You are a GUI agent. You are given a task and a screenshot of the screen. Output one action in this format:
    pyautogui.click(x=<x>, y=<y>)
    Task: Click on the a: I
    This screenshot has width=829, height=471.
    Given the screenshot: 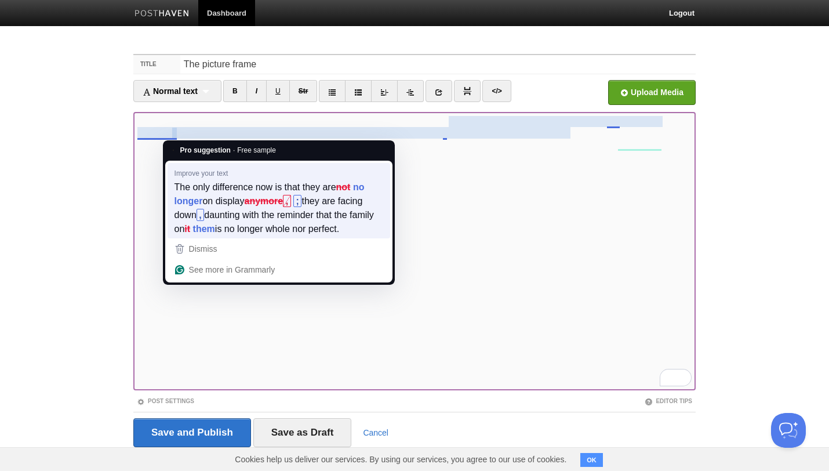 What is the action you would take?
    pyautogui.click(x=256, y=91)
    